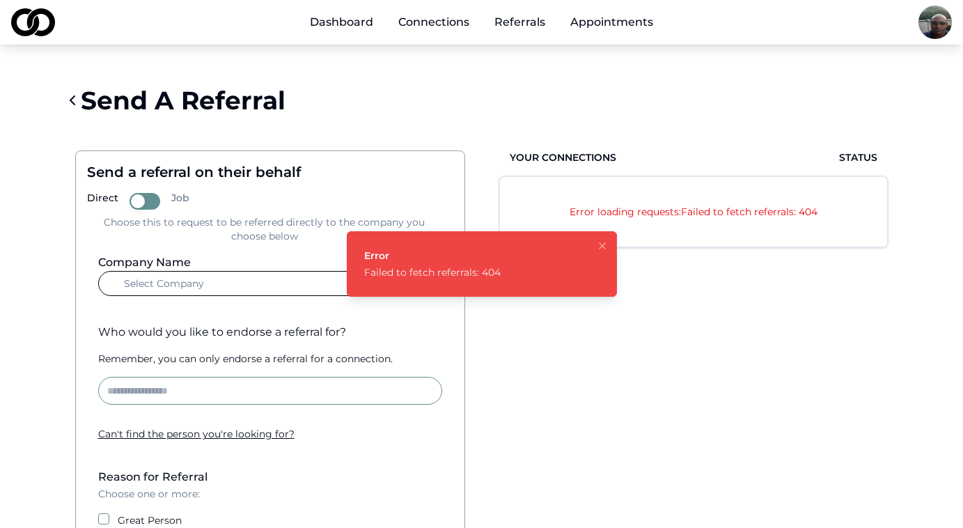 Image resolution: width=963 pixels, height=528 pixels. I want to click on label: Company Name, so click(144, 262).